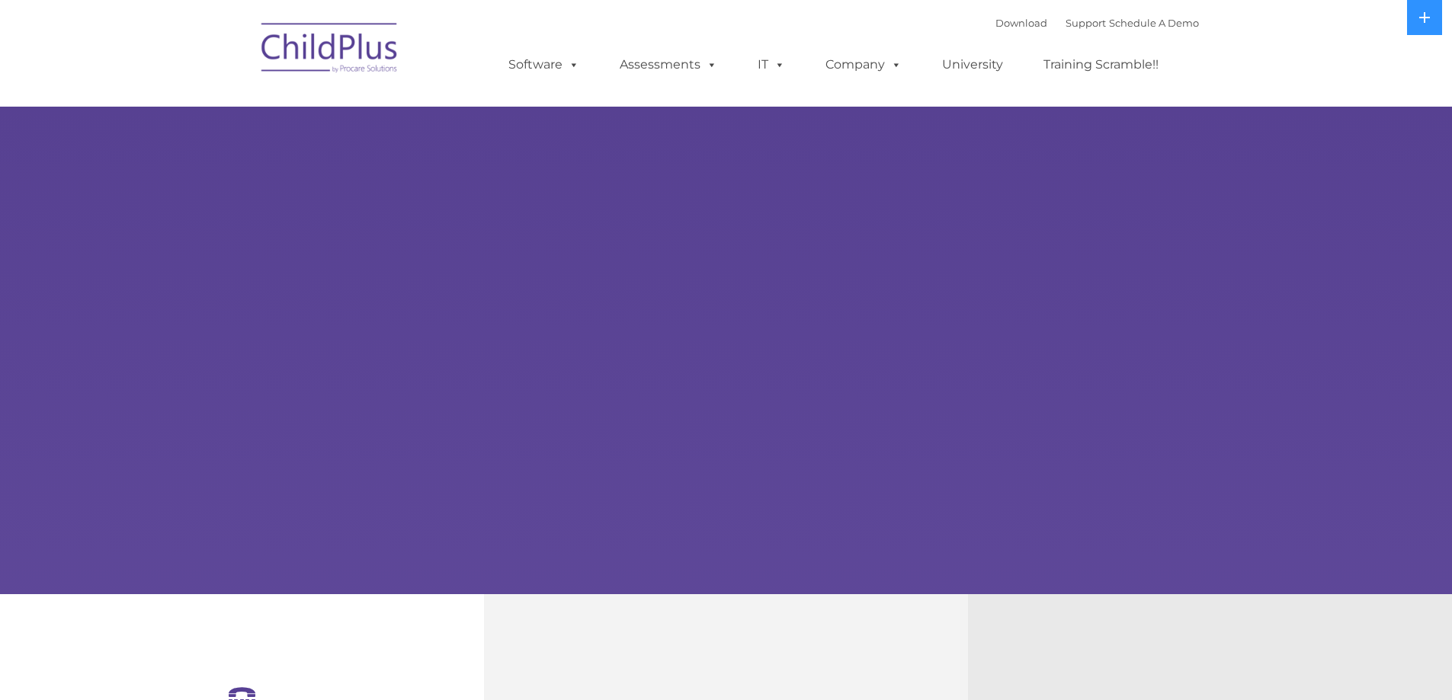 The height and width of the screenshot is (700, 1452). I want to click on a: IT, so click(771, 65).